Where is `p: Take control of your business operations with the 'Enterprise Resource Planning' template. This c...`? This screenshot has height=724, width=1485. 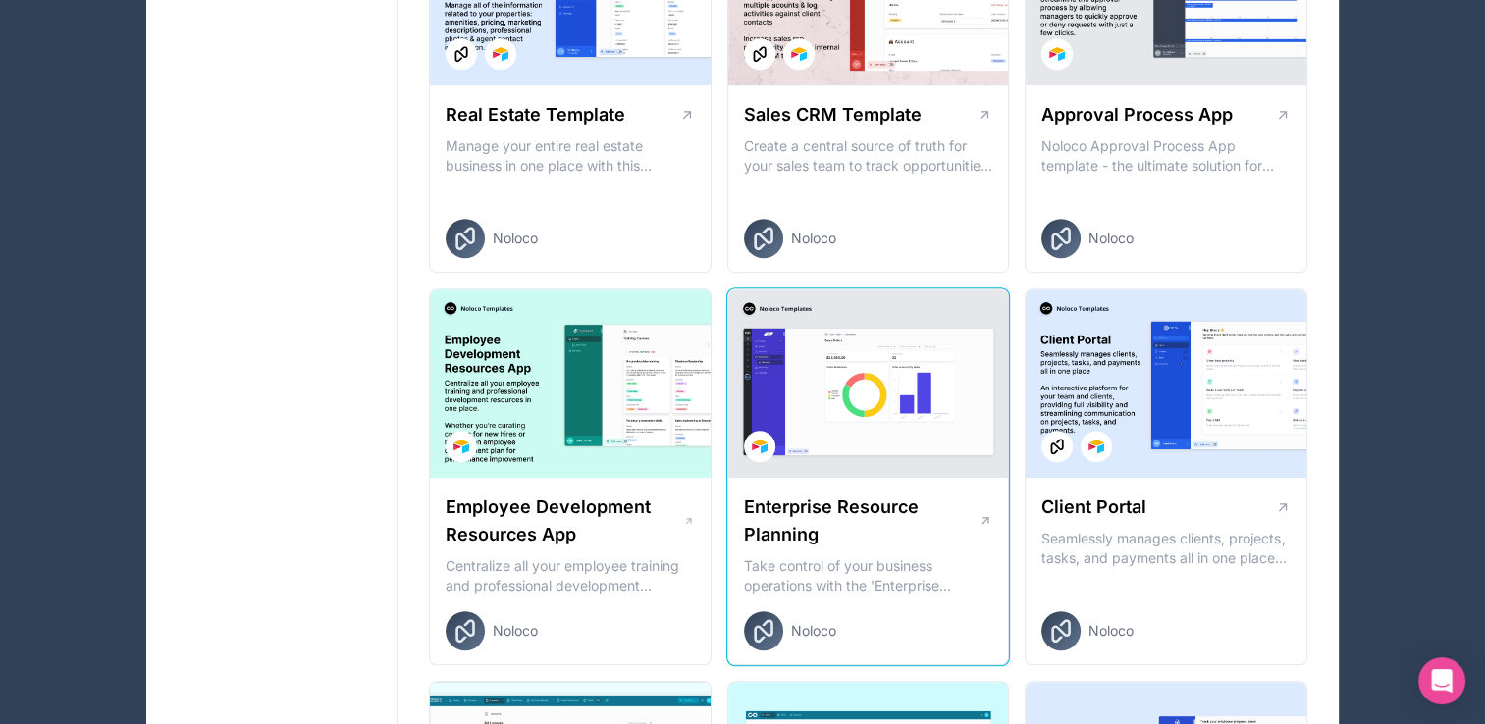 p: Take control of your business operations with the 'Enterprise Resource Planning' template. This c... is located at coordinates (868, 576).